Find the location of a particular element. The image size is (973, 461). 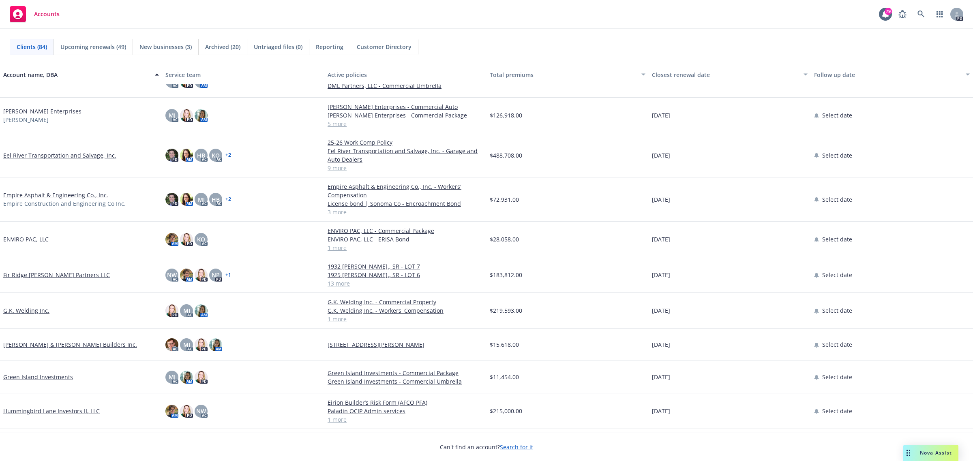

a: Search for it is located at coordinates (516, 447).